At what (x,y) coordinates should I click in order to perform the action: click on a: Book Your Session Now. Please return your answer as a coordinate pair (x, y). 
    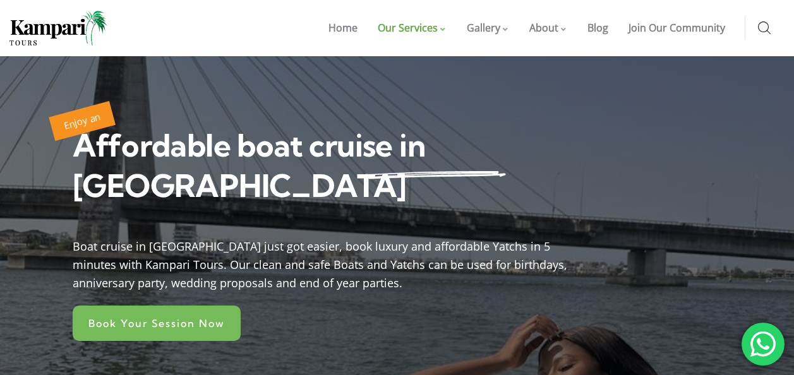
    Looking at the image, I should click on (157, 323).